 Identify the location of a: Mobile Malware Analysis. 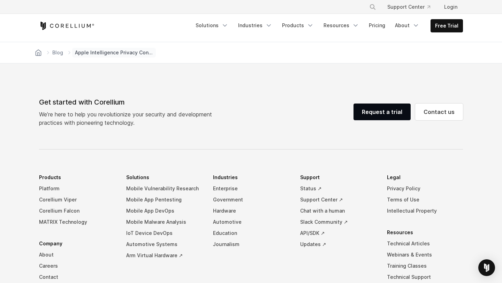
(164, 222).